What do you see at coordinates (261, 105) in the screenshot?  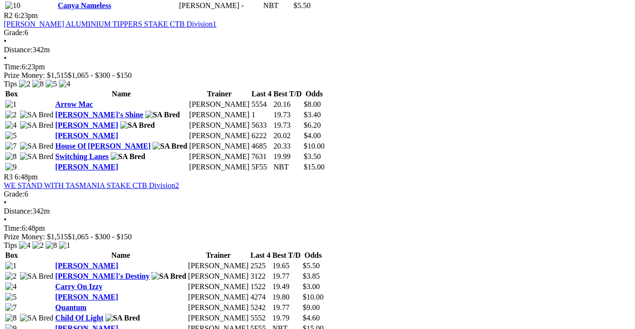 I see `td: 5554` at bounding box center [261, 105].